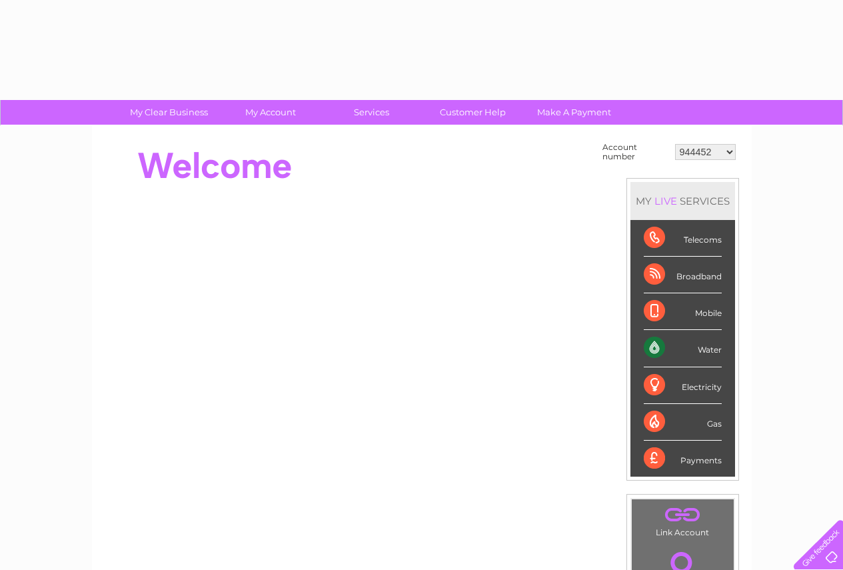  Describe the element at coordinates (682, 519) in the screenshot. I see `td: Link Account` at that location.